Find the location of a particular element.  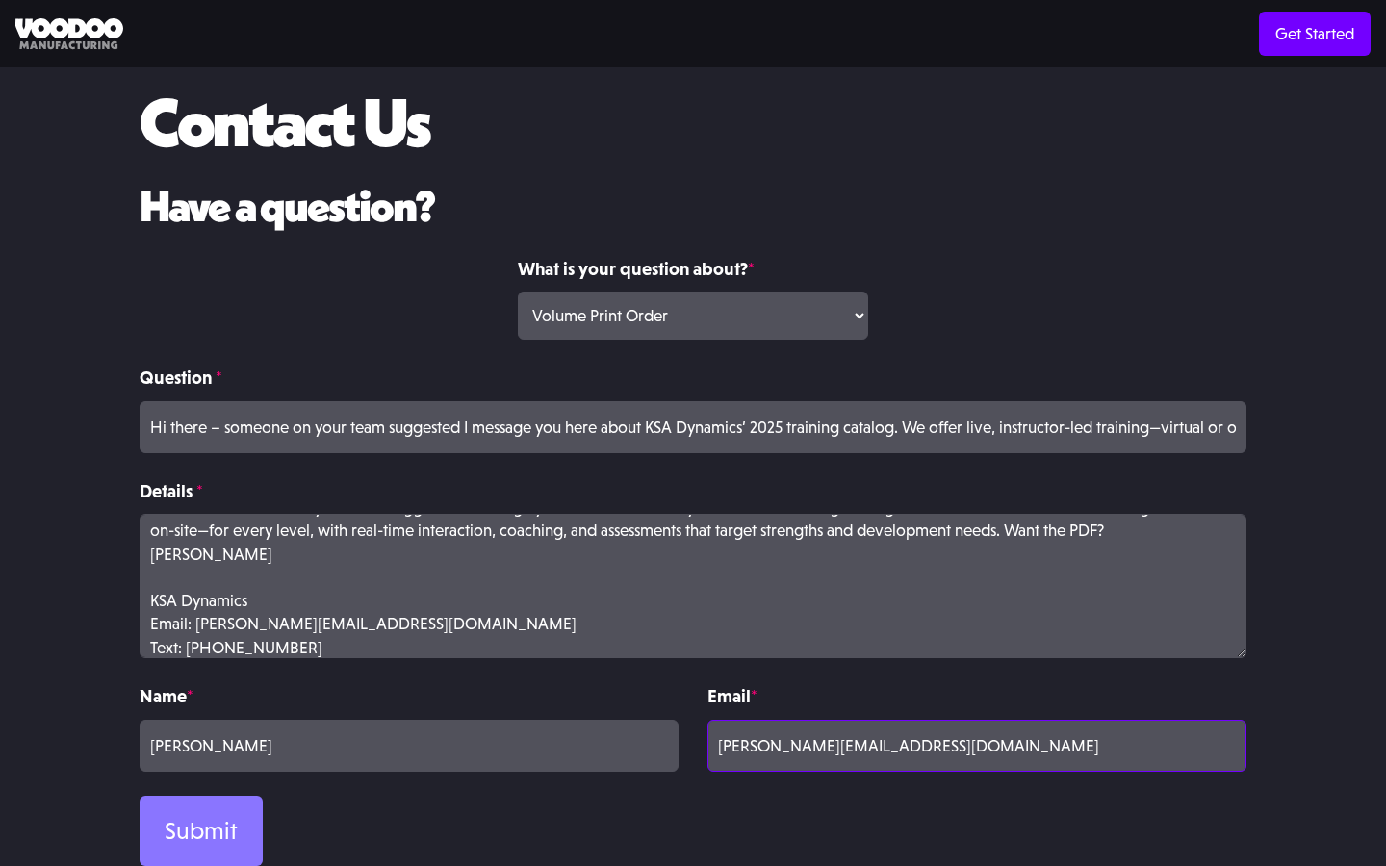

form: Contact Form is located at coordinates (693, 560).